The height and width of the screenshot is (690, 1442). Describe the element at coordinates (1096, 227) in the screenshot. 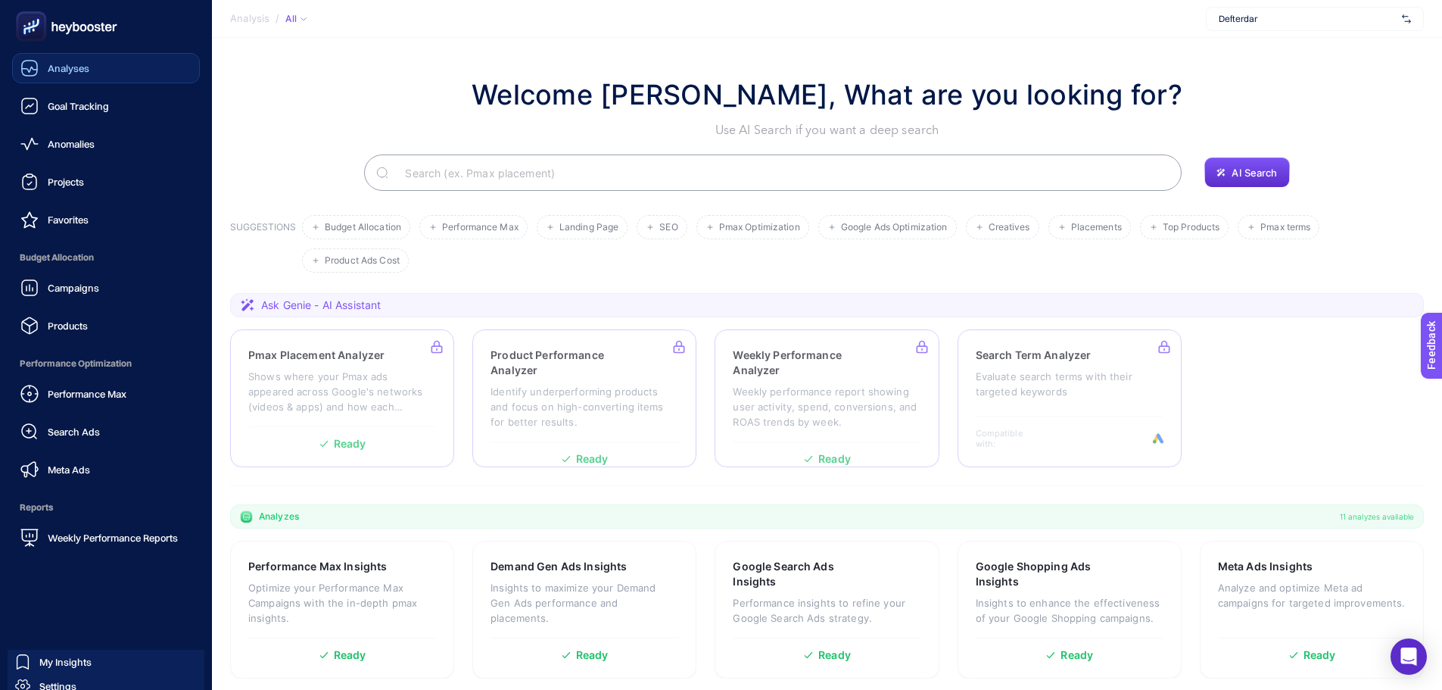

I see `span: Placements` at that location.